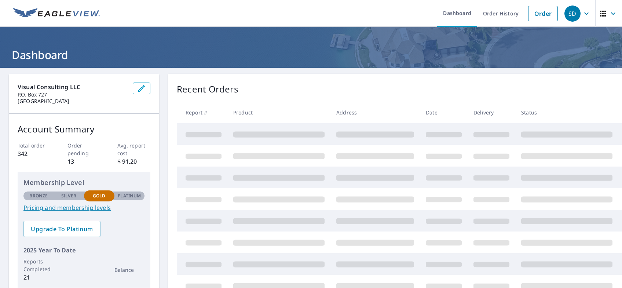  What do you see at coordinates (129, 270) in the screenshot?
I see `p: Balance` at bounding box center [129, 270].